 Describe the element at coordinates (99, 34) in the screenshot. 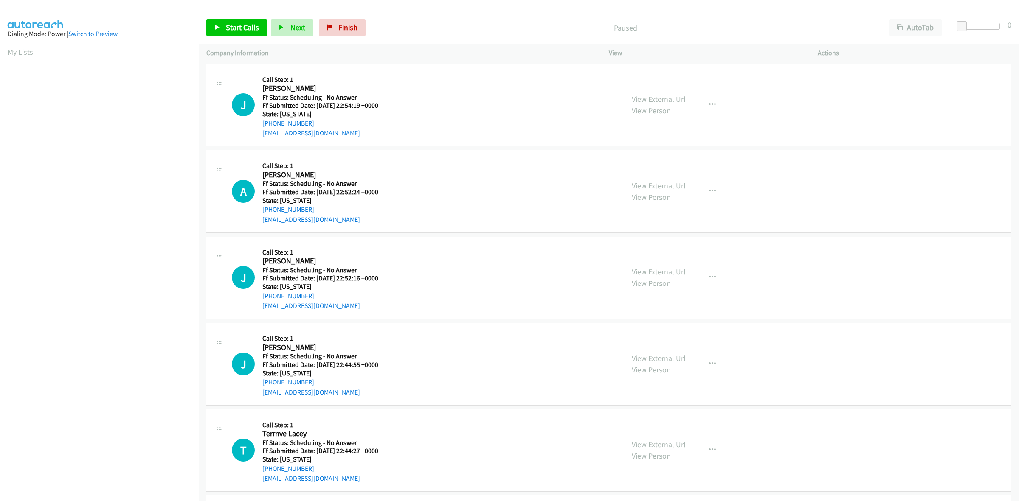

I see `div: Dialing Mode: Power |` at that location.